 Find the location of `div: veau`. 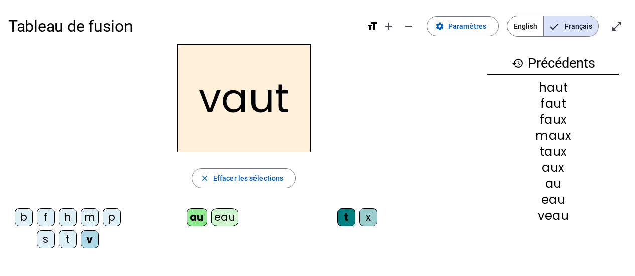

div: veau is located at coordinates (553, 216).